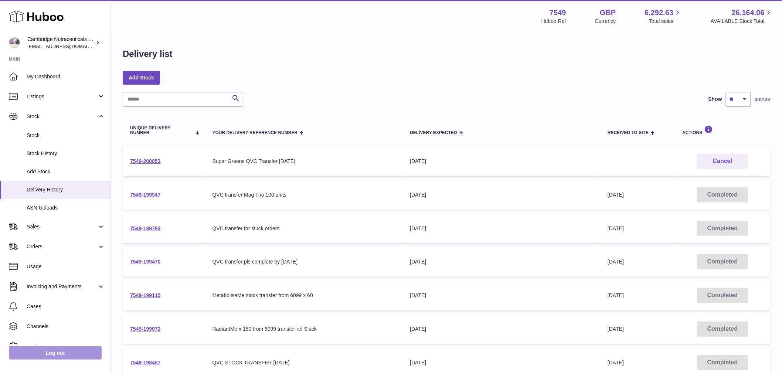  Describe the element at coordinates (304, 228) in the screenshot. I see `div: QVC transfer for stuck orders` at that location.